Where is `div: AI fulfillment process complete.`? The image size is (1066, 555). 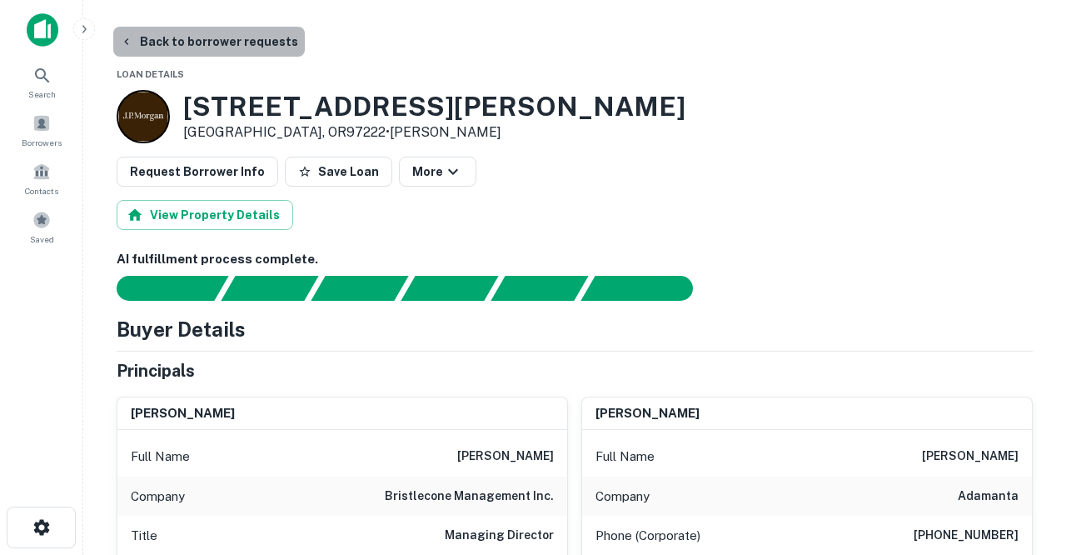 div: AI fulfillment process complete. is located at coordinates (647, 288).